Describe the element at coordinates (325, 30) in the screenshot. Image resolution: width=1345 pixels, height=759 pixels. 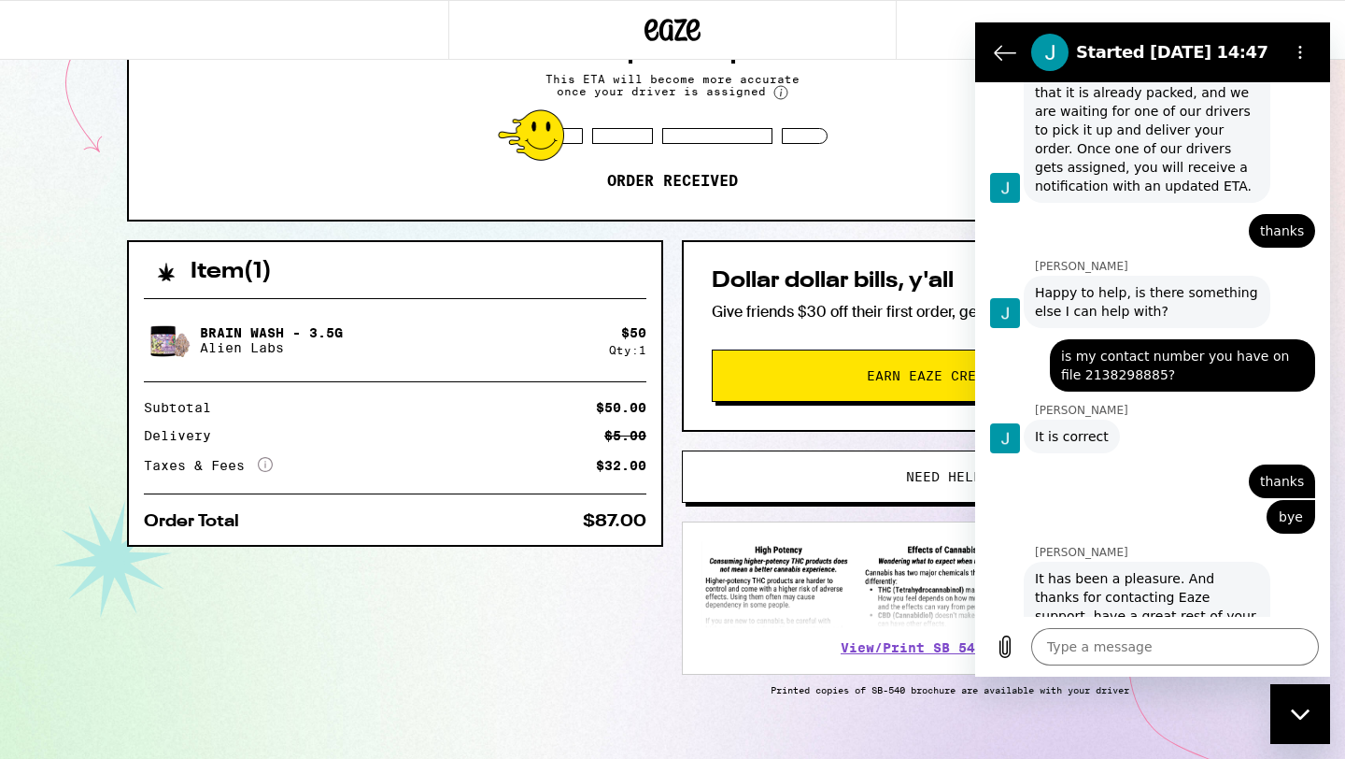
I see `button: Options menu` at that location.